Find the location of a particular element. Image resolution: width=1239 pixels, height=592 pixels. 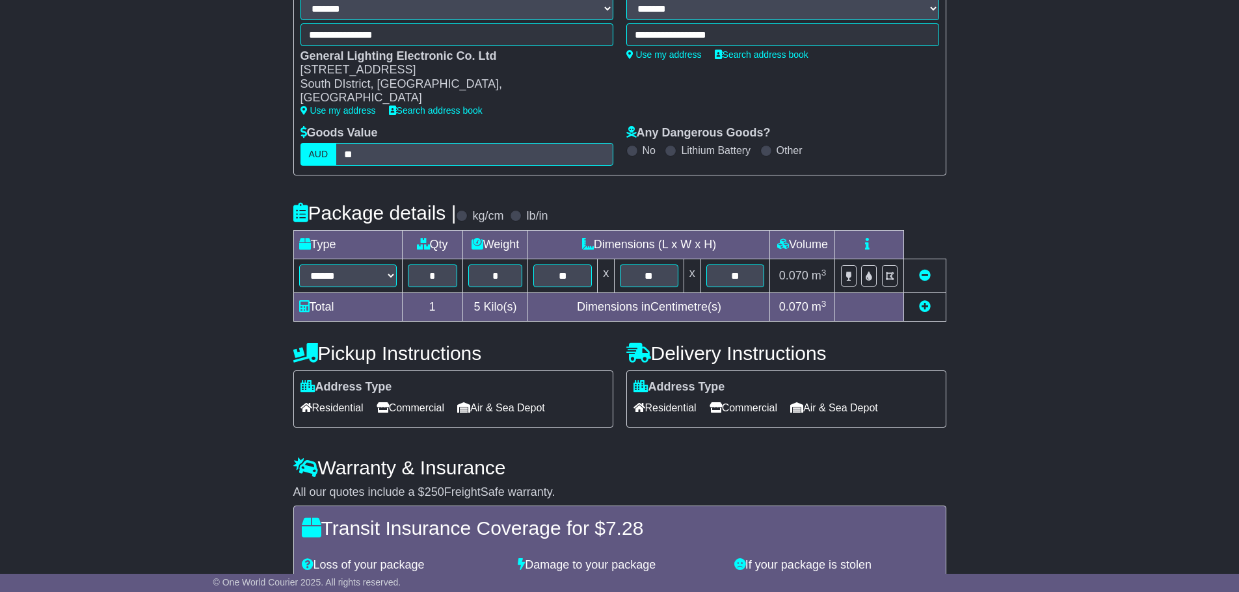

div: Loss of your package is located at coordinates (403, 566).